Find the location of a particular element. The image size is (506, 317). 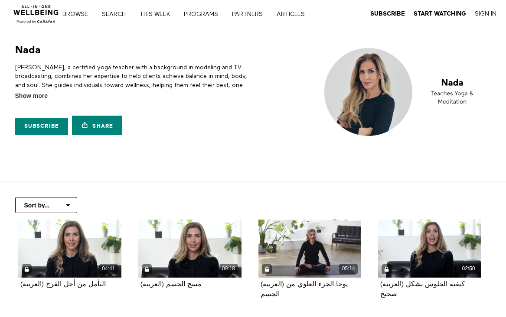

strong: (العربية) كيفية الجلوس بشكل صحيح is located at coordinates (422, 290).